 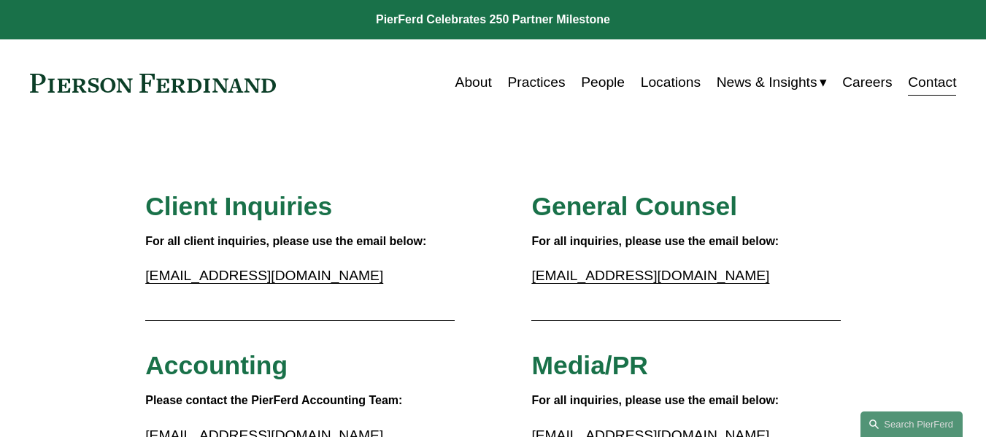 What do you see at coordinates (285, 241) in the screenshot?
I see `strong: For all client inquiries, please use the email below:` at bounding box center [285, 241].